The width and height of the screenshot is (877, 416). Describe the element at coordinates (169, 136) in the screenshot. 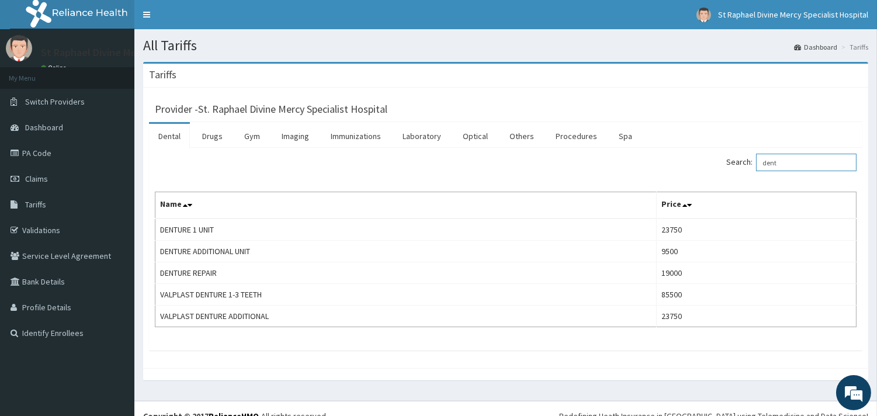

I see `a: Dental` at that location.